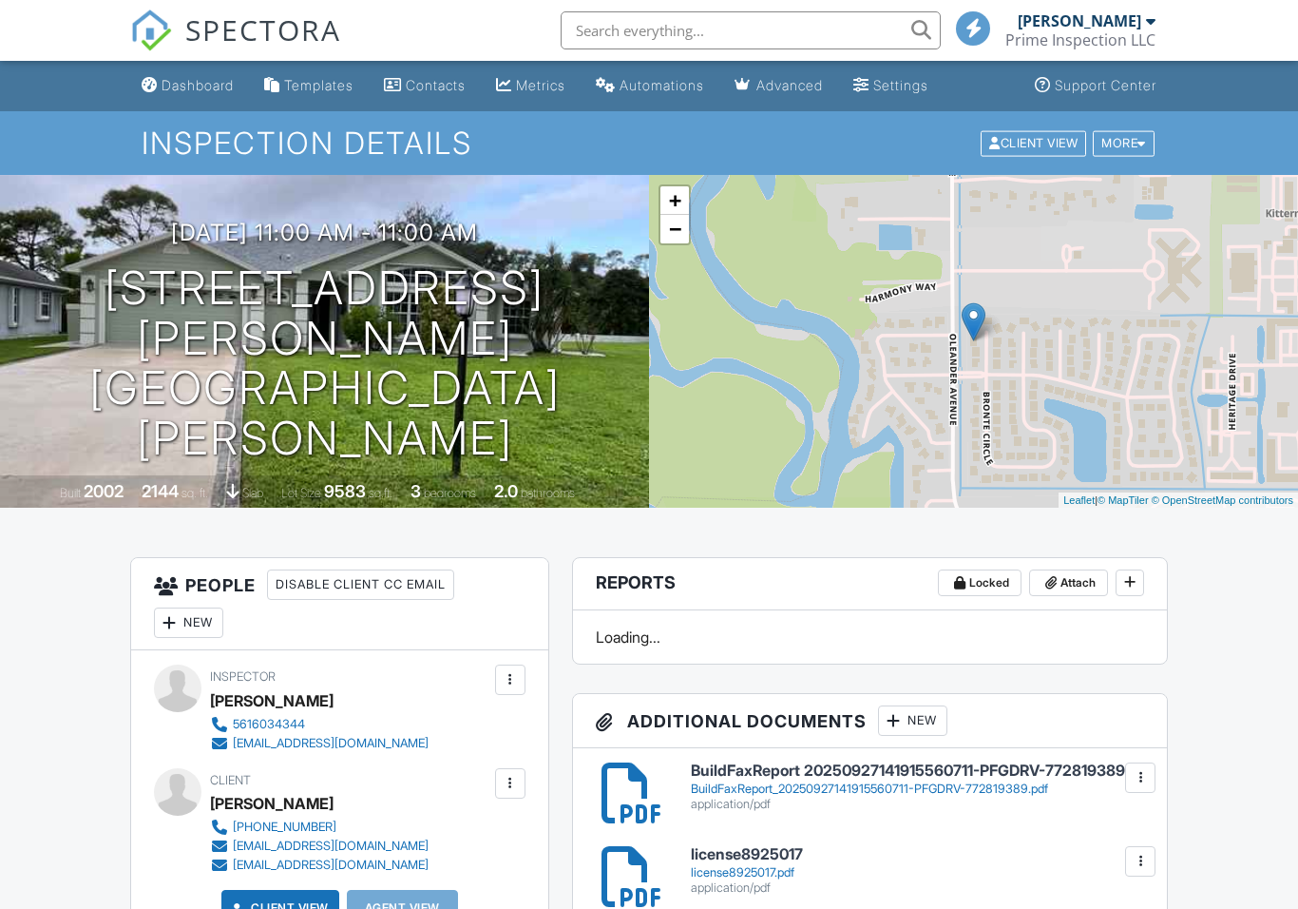 This screenshot has width=1298, height=909. I want to click on div: license8925017.pdf, so click(917, 873).